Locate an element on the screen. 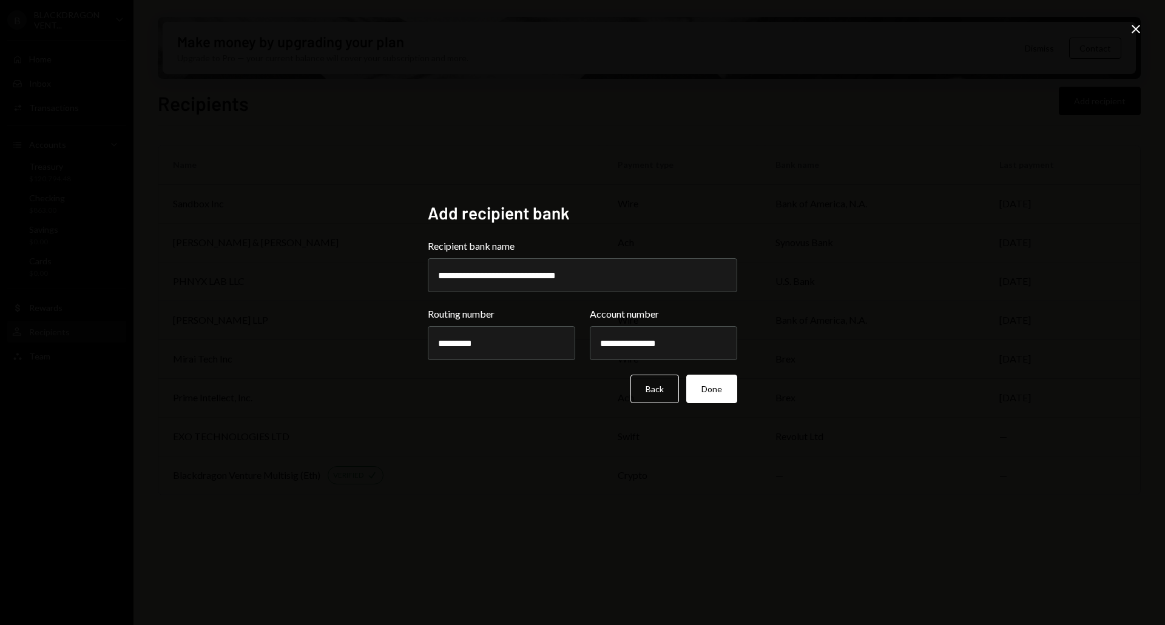 The height and width of the screenshot is (625, 1165). button: Back is located at coordinates (654, 389).